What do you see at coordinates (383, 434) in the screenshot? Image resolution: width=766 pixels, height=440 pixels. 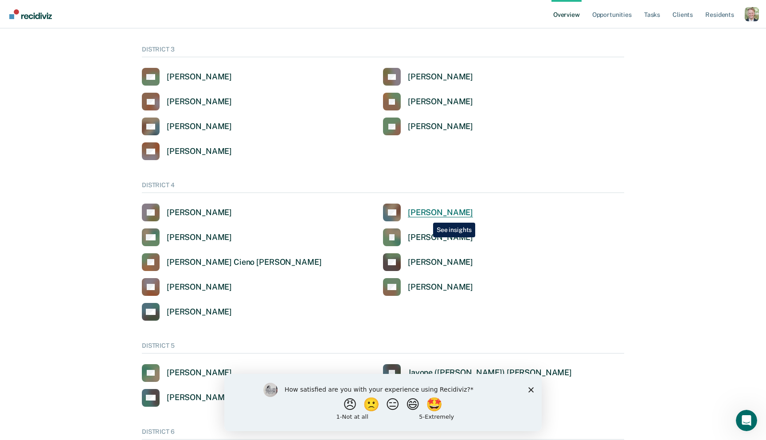 I see `div: DISTRICT 6` at bounding box center [383, 434].